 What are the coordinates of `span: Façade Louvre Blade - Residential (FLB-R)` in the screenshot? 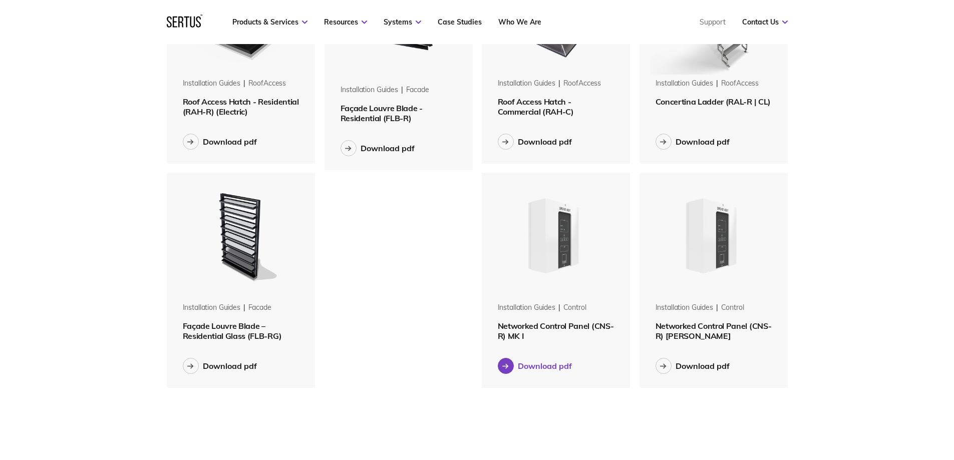 It's located at (381, 113).